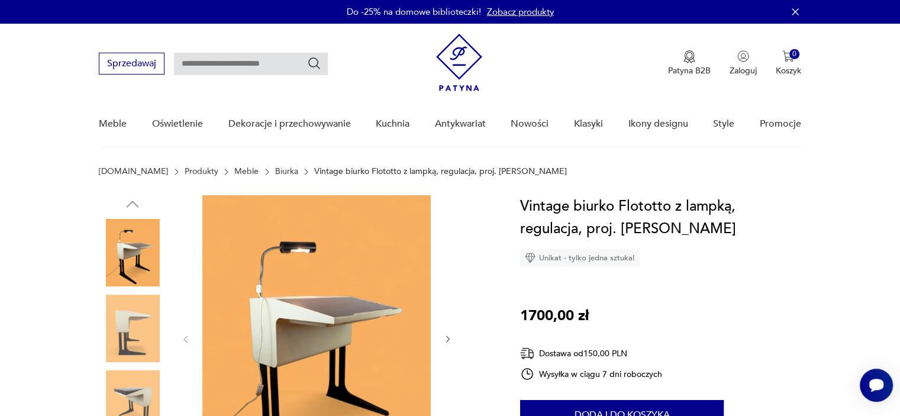  Describe the element at coordinates (723, 124) in the screenshot. I see `a: Style` at that location.